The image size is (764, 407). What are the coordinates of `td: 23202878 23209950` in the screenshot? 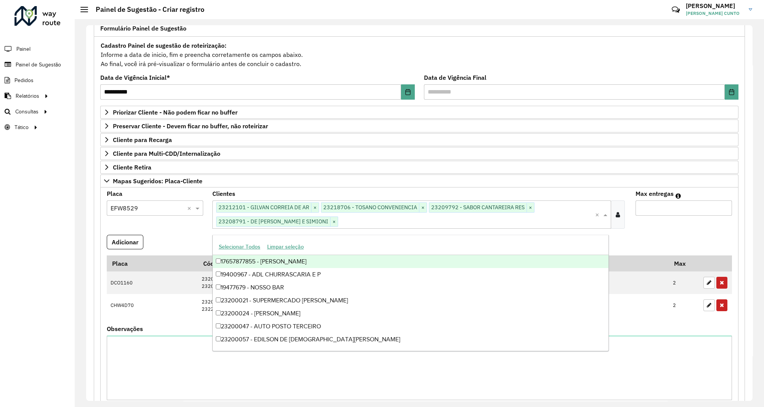 It's located at (309, 282).